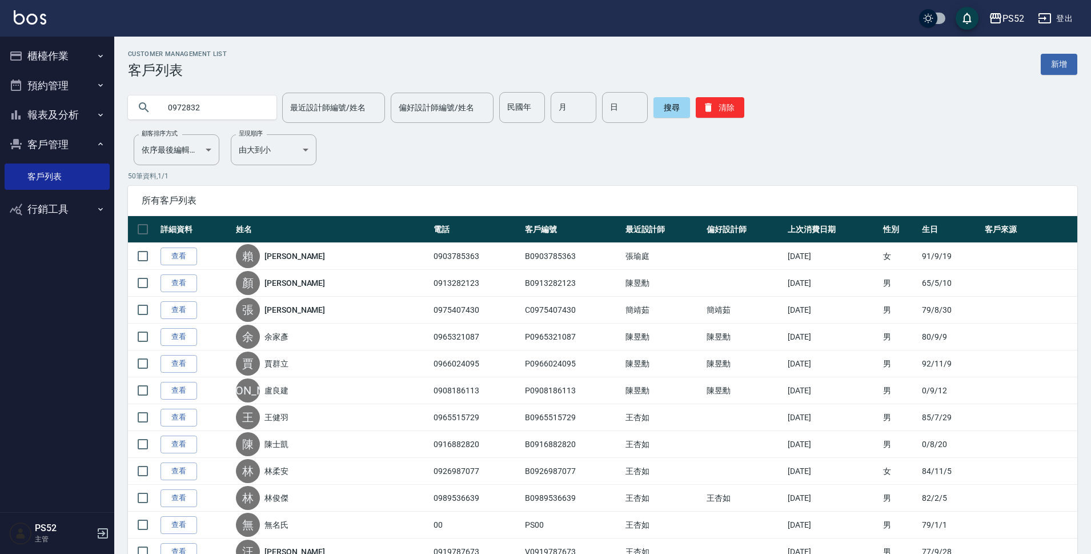 The width and height of the screenshot is (1091, 554). What do you see at coordinates (274, 150) in the screenshot?
I see `div: 由大到小` at bounding box center [274, 150].